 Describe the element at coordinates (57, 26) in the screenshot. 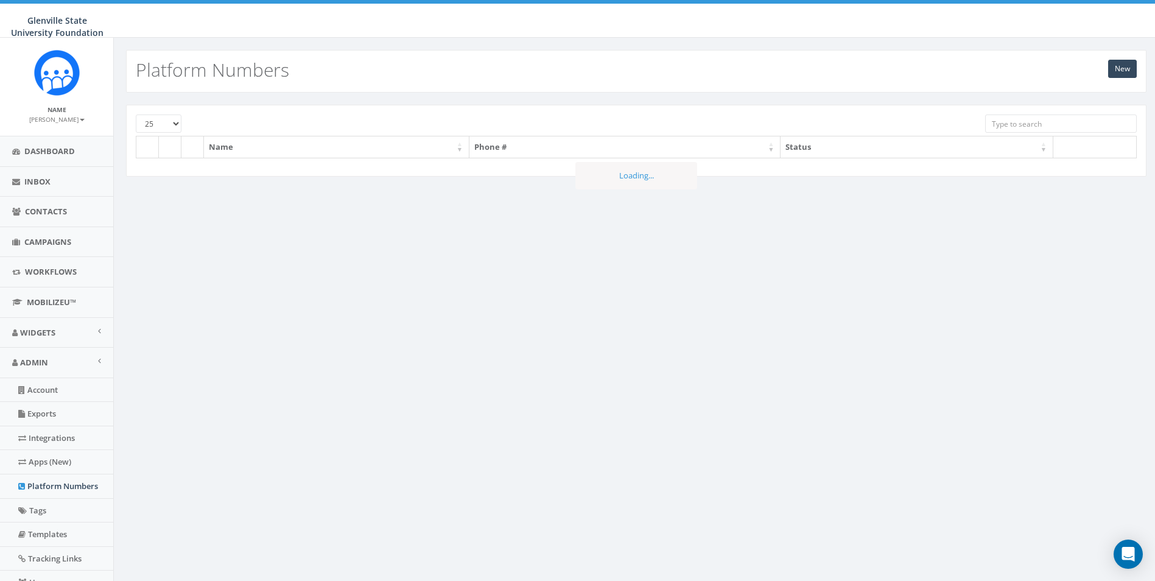

I see `span: Glenville State University Foundation` at that location.